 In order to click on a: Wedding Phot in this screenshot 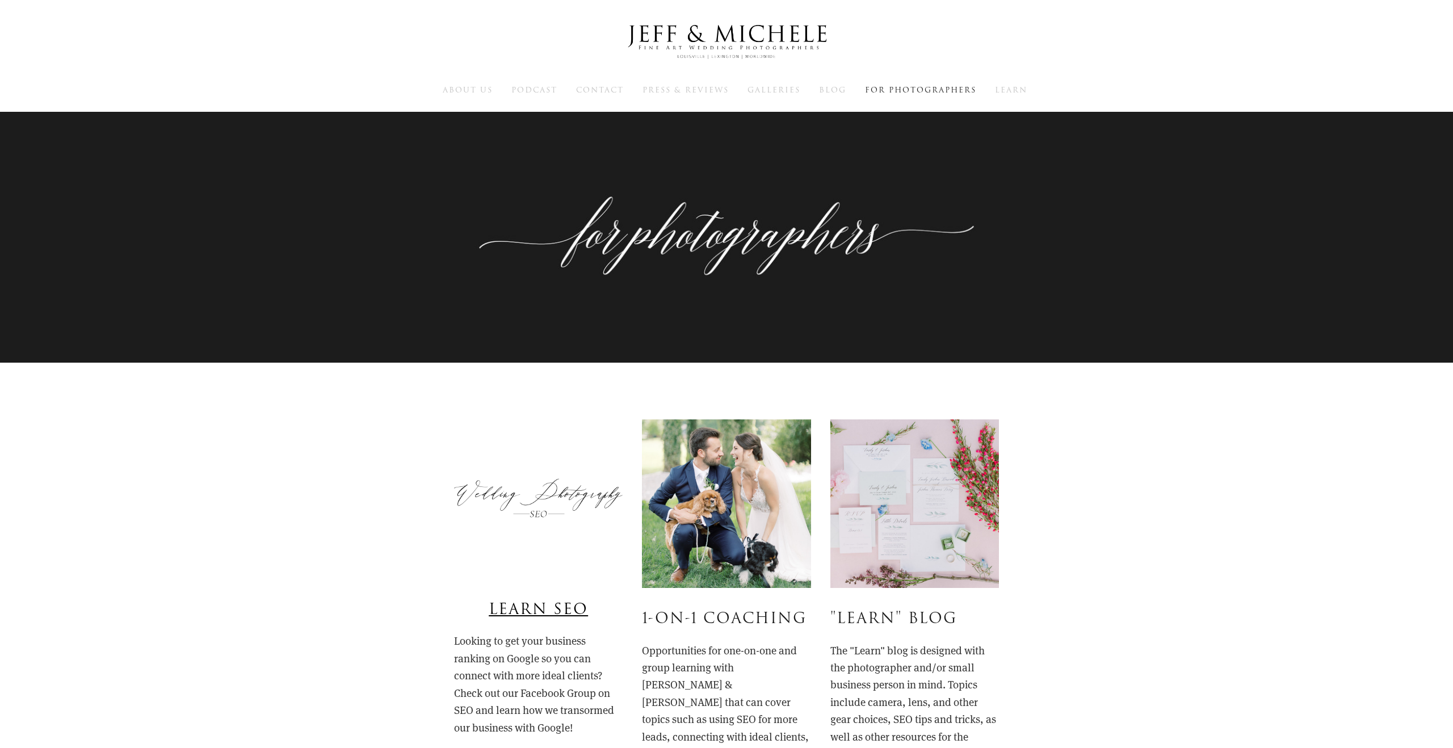, I will do `click(726, 503)`.